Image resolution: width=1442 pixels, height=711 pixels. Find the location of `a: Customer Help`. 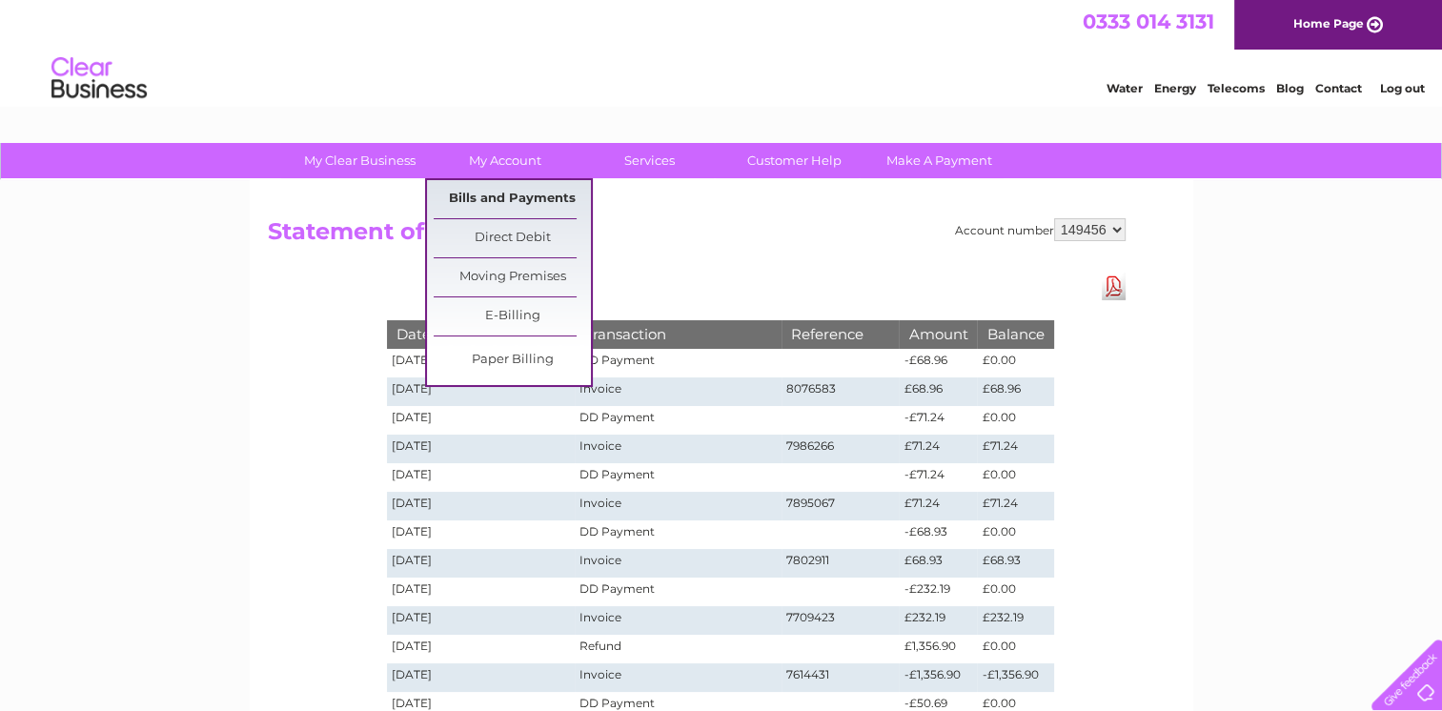

a: Customer Help is located at coordinates (794, 160).